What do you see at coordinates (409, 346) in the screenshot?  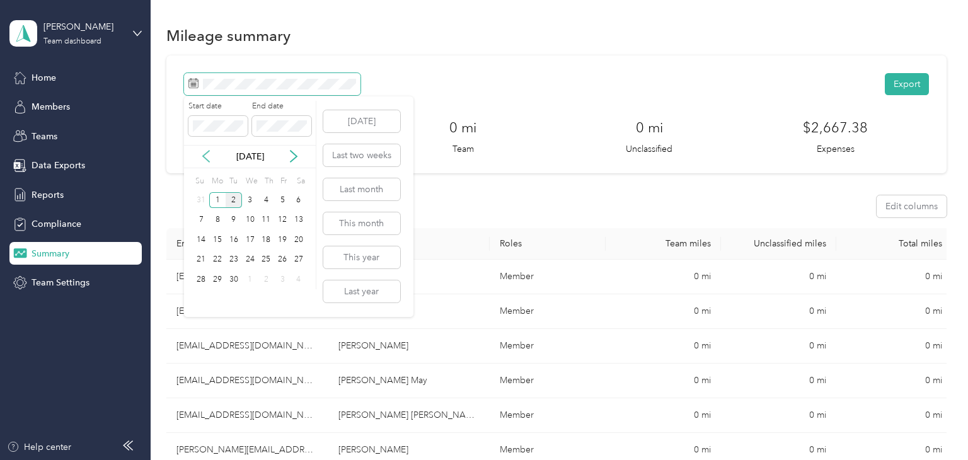 I see `td: Jason T. McCreary` at bounding box center [409, 346].